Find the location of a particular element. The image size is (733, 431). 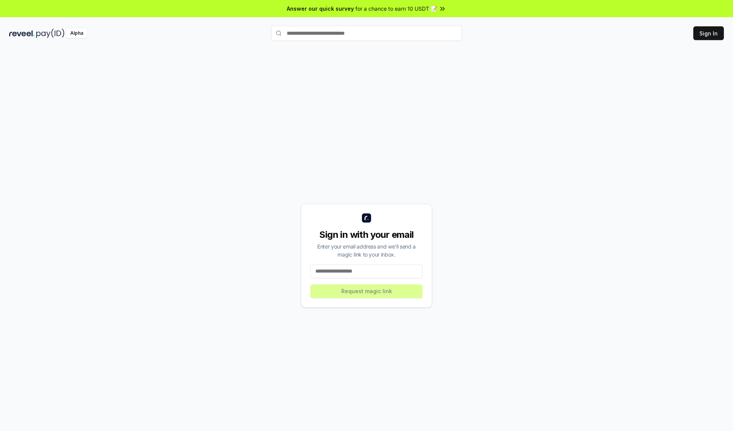

div: Alpha is located at coordinates (77, 33).